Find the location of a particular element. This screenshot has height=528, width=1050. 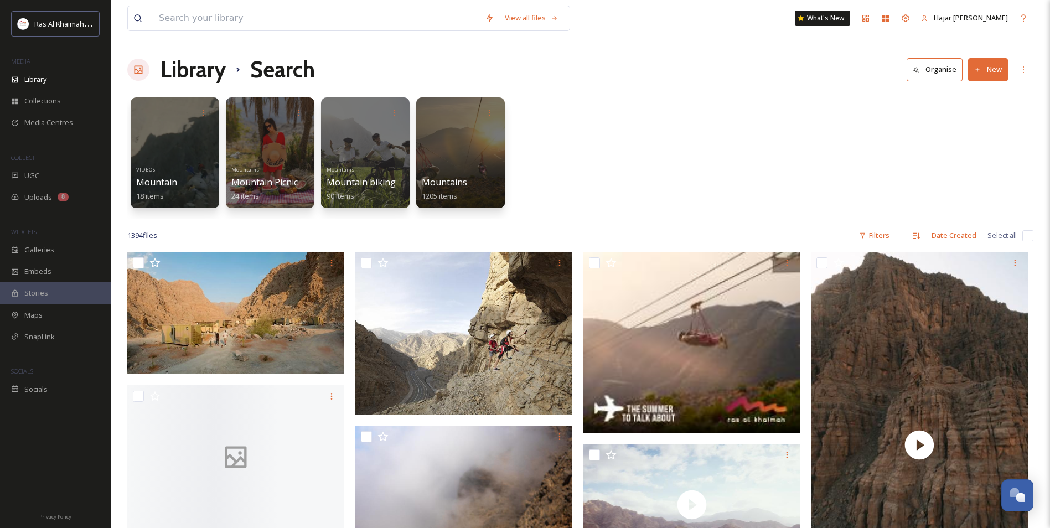

a: View all files is located at coordinates (531, 18).